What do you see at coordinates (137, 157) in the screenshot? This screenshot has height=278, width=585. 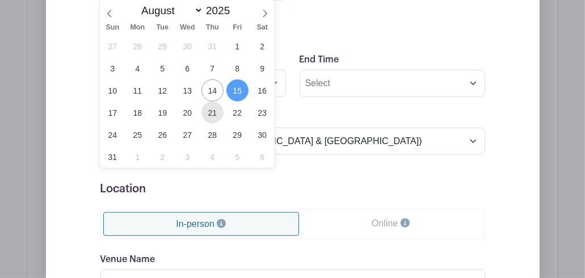 I see `span: September 1, 2025` at bounding box center [137, 157].